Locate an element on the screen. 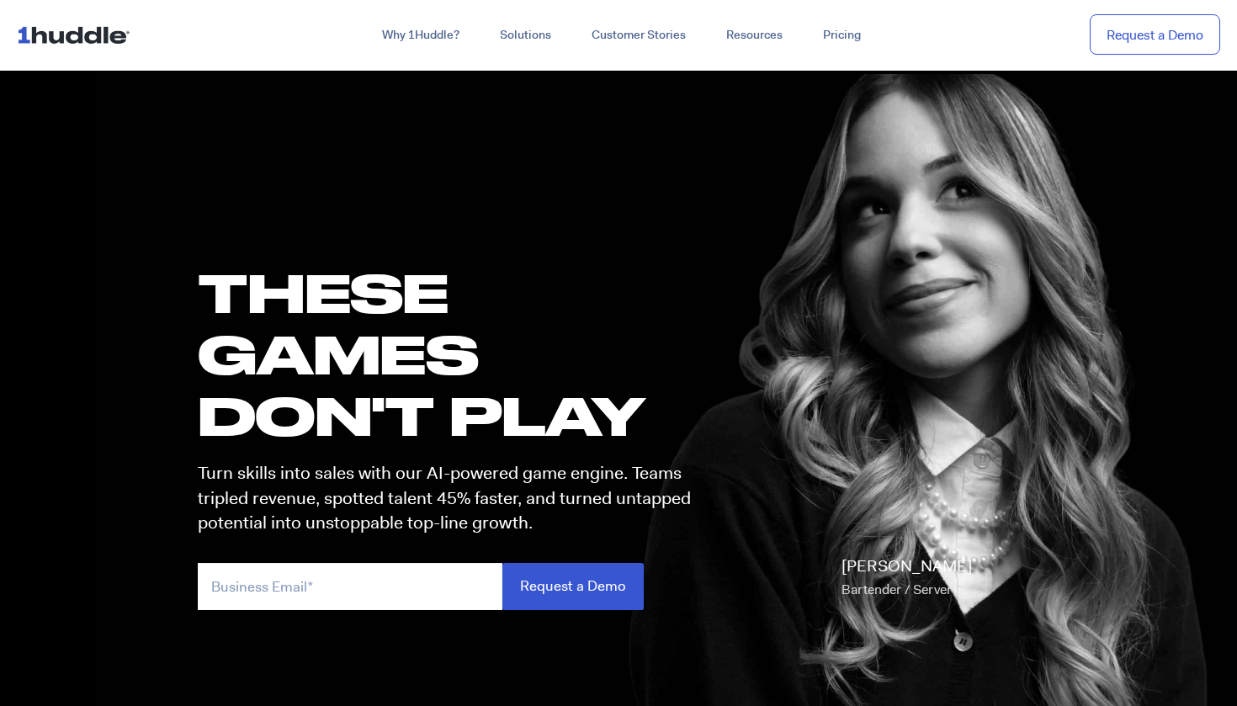 This screenshot has width=1237, height=706. input: Business Email* is located at coordinates (350, 585).